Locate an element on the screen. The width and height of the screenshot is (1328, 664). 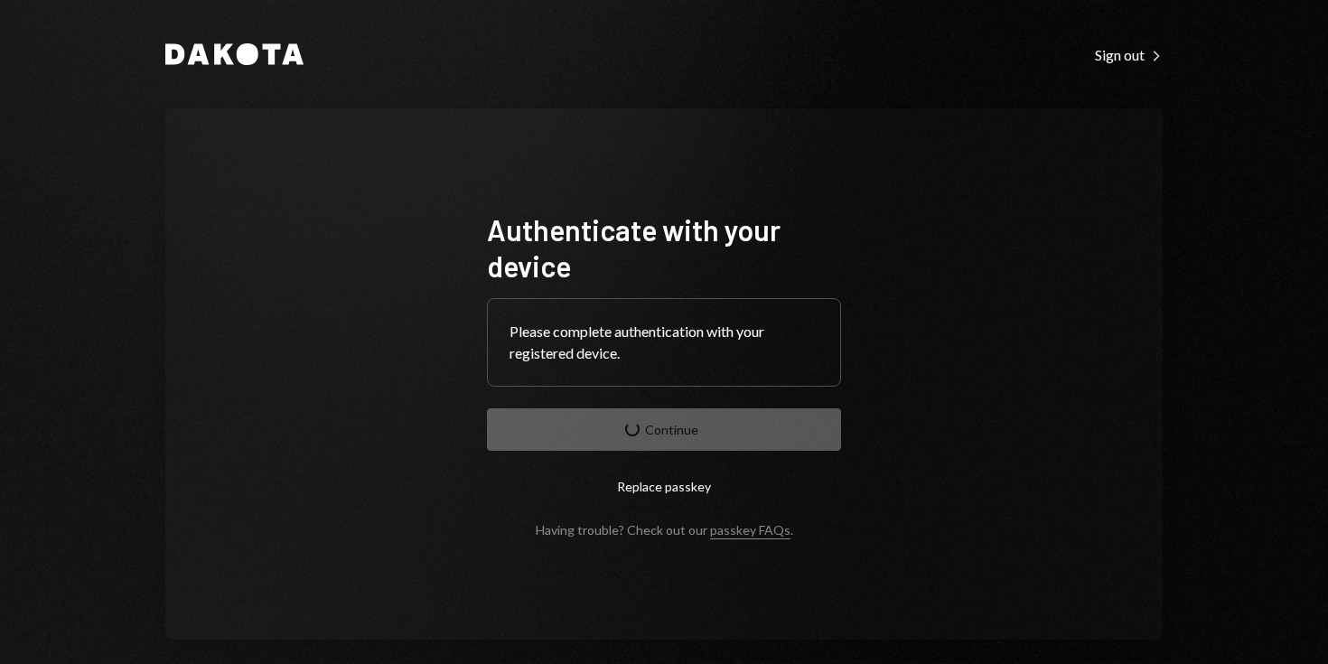
button: Replace passkey is located at coordinates (664, 486).